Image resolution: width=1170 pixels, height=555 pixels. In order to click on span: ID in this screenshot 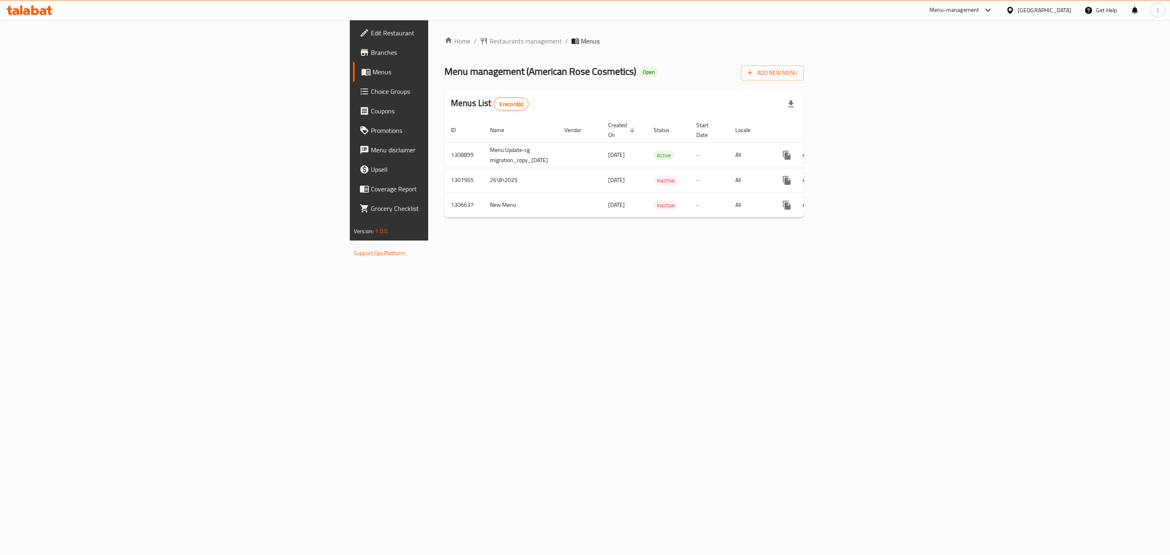, I will do `click(459, 130)`.